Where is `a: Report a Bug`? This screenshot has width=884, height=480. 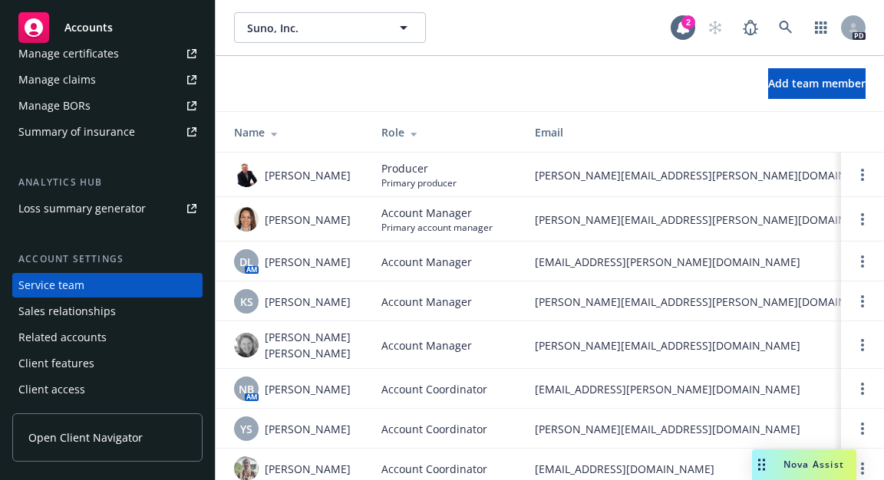 a: Report a Bug is located at coordinates (751, 28).